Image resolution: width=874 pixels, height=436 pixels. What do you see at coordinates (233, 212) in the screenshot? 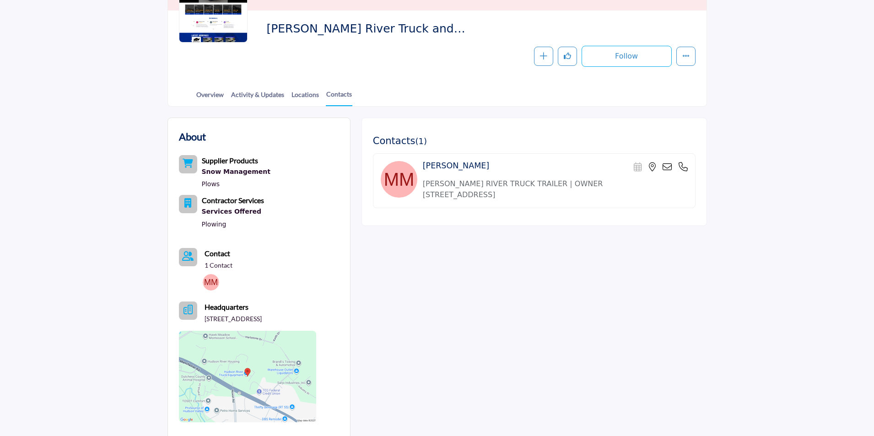
I see `div: Services Offered refers to the specific products, assistance, or expertise a business provides to...` at bounding box center [233, 212].